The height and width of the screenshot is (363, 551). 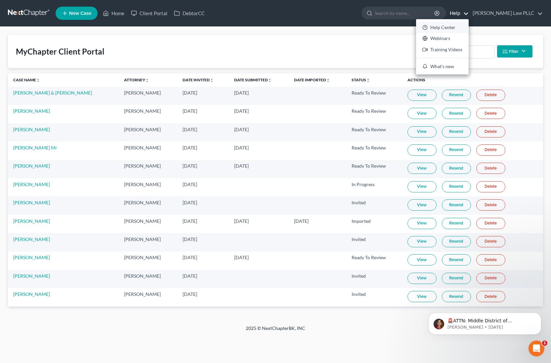 I want to click on td: In Progress, so click(x=374, y=187).